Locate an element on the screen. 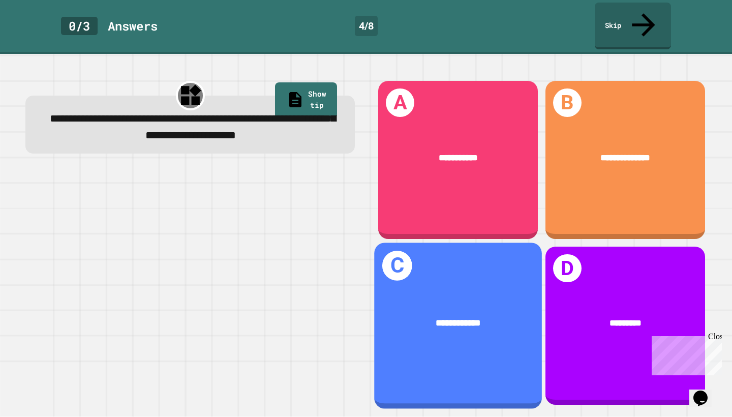  div: 4 / 8 is located at coordinates (366, 26).